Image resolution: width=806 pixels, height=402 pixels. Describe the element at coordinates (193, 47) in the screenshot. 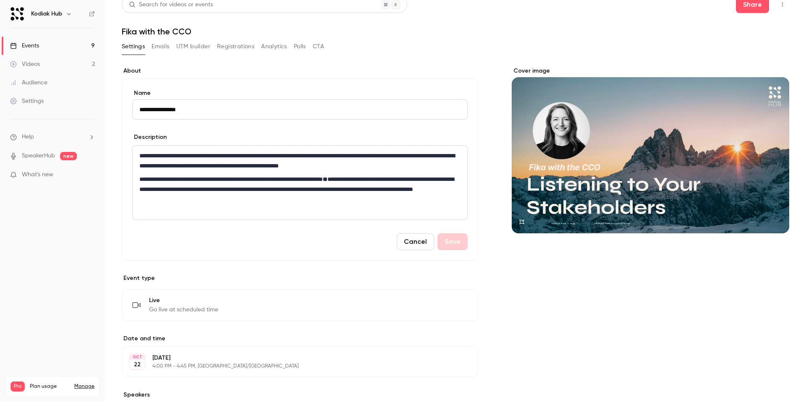

I see `button: UTM builder` at that location.